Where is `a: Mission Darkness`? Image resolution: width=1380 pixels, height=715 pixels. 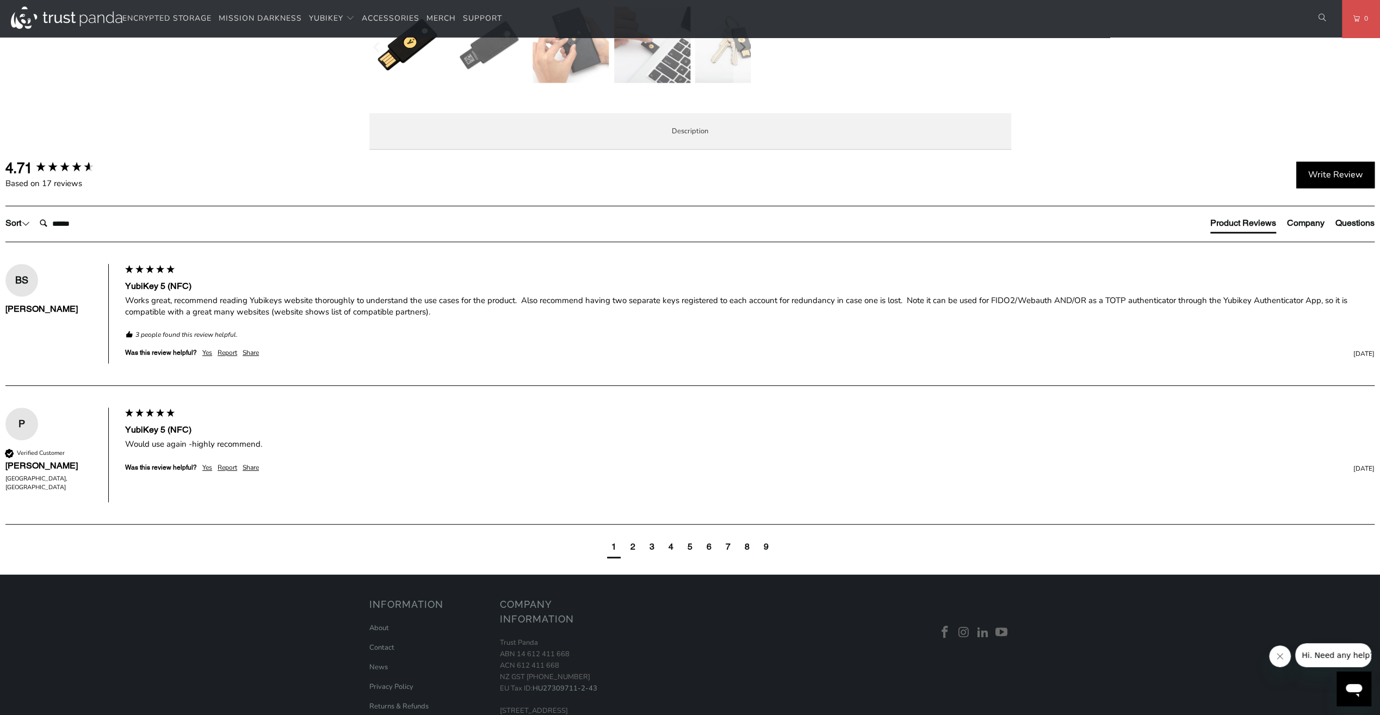
a: Mission Darkness is located at coordinates (260, 18).